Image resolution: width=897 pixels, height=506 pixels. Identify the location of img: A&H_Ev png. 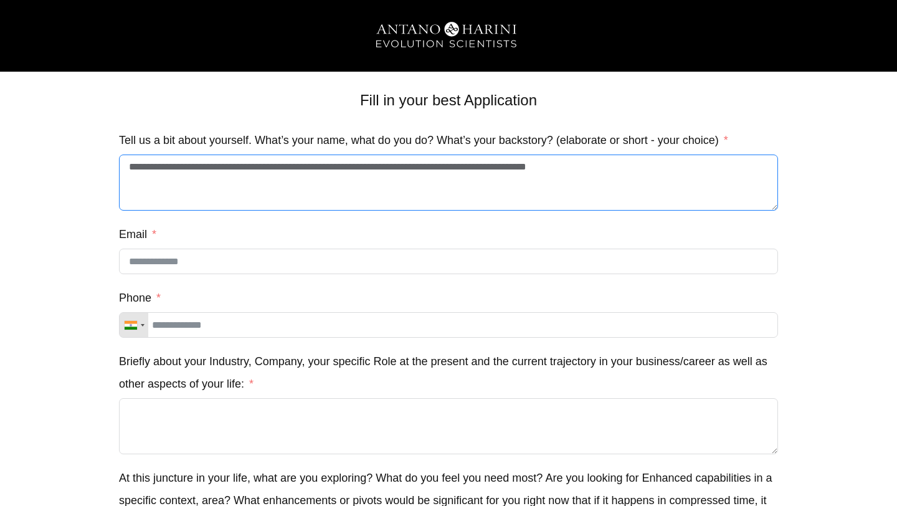
(449, 36).